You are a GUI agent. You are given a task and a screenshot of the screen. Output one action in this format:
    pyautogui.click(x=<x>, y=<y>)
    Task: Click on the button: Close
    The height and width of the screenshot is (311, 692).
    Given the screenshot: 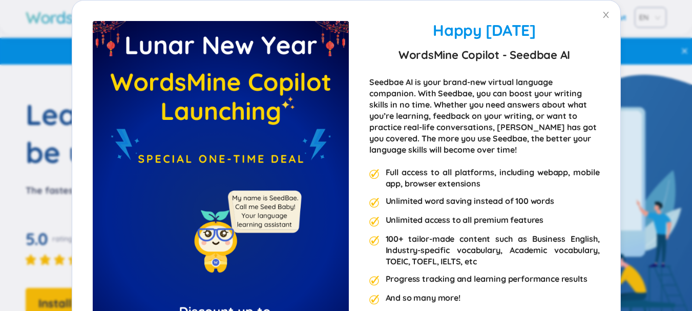 What is the action you would take?
    pyautogui.click(x=606, y=15)
    